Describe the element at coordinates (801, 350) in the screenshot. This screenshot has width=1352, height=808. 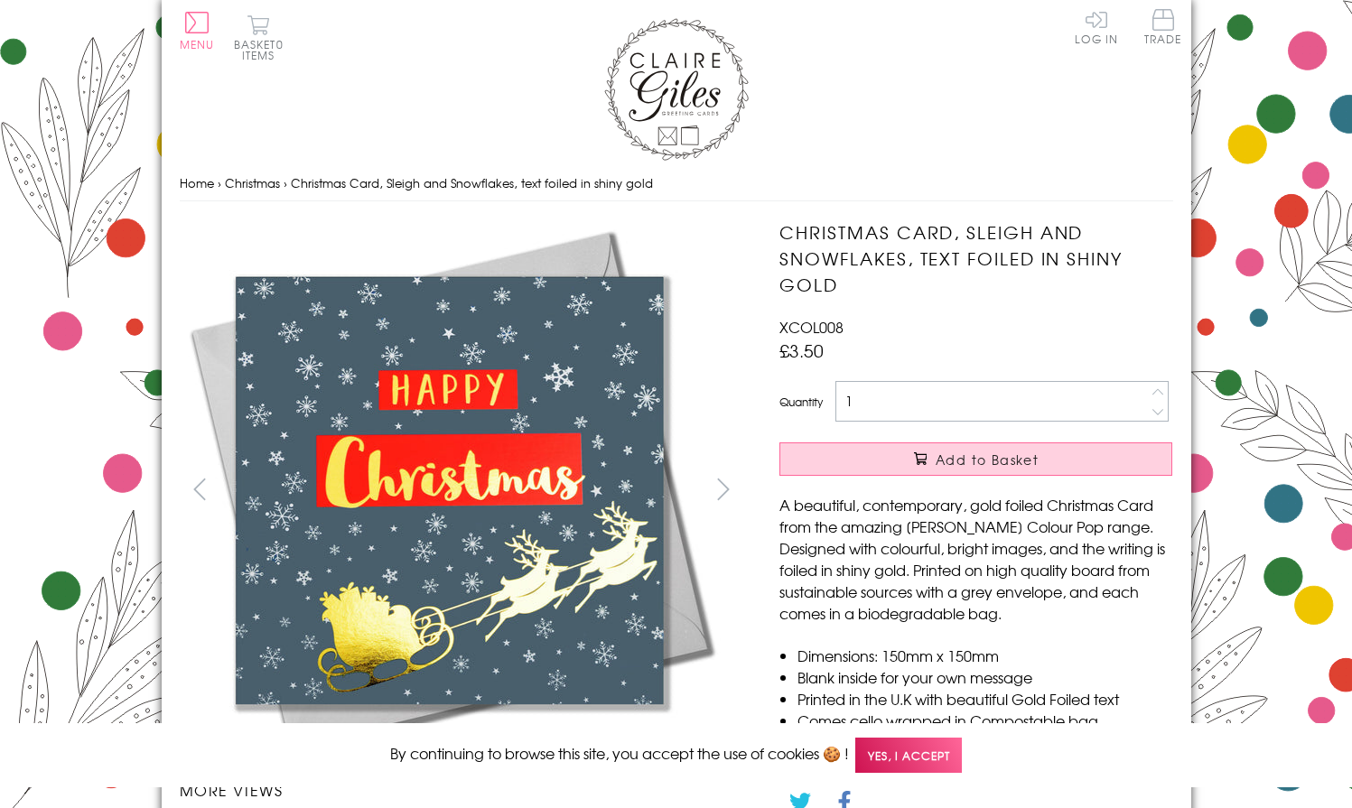
I see `span: £3.50` at that location.